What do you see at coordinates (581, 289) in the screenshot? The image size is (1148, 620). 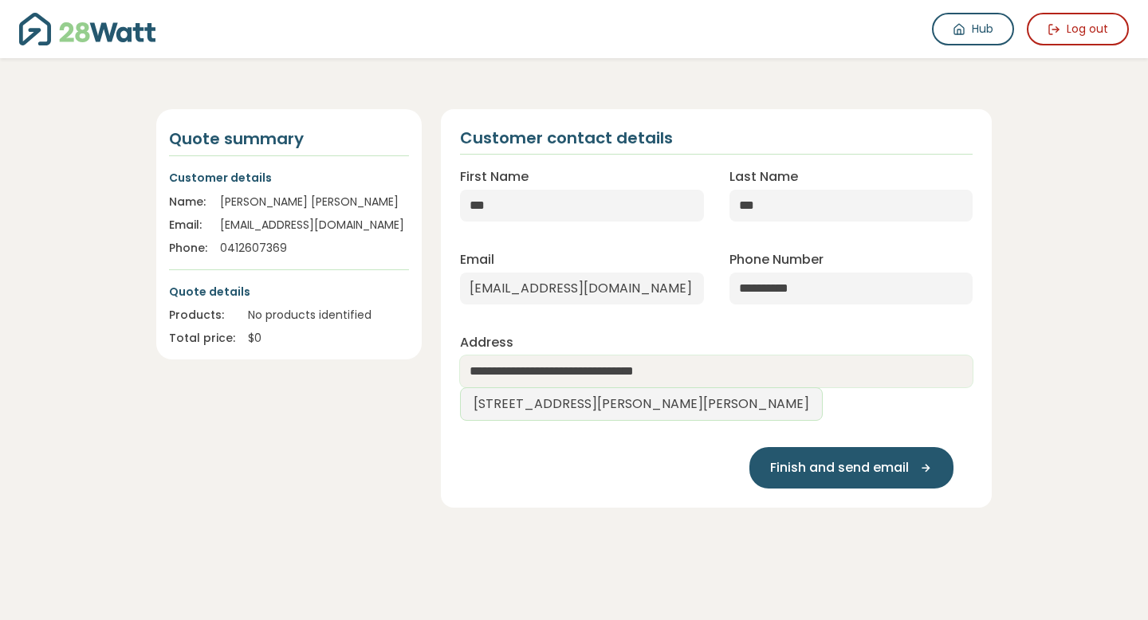 I see `input: Enter email` at bounding box center [581, 289].